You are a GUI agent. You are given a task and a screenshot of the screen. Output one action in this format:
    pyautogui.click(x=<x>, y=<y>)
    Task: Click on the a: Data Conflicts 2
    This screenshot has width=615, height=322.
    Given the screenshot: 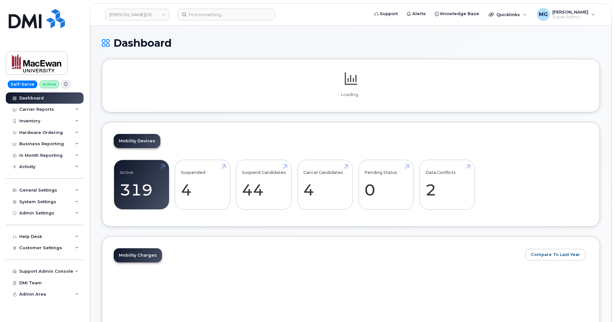 What is the action you would take?
    pyautogui.click(x=447, y=185)
    